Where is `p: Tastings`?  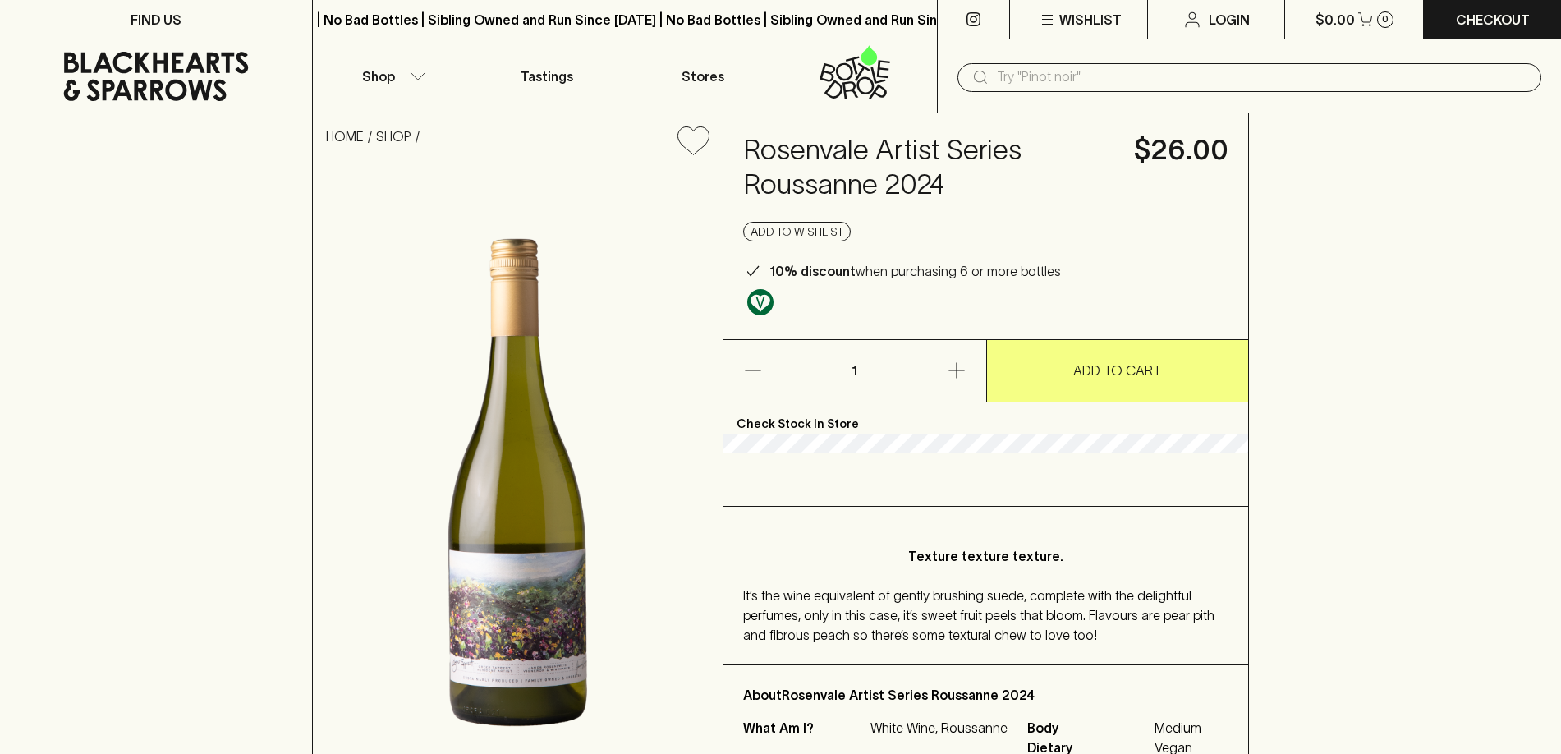
p: Tastings is located at coordinates (547, 76).